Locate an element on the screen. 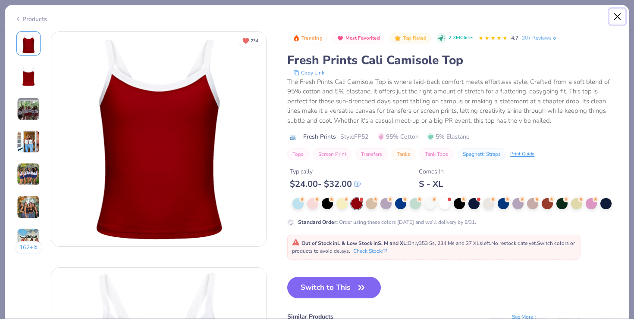 The width and height of the screenshot is (634, 319). img: brand logo is located at coordinates (293, 138).